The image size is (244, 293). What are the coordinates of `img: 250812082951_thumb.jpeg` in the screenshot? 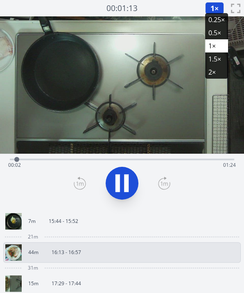 It's located at (14, 284).